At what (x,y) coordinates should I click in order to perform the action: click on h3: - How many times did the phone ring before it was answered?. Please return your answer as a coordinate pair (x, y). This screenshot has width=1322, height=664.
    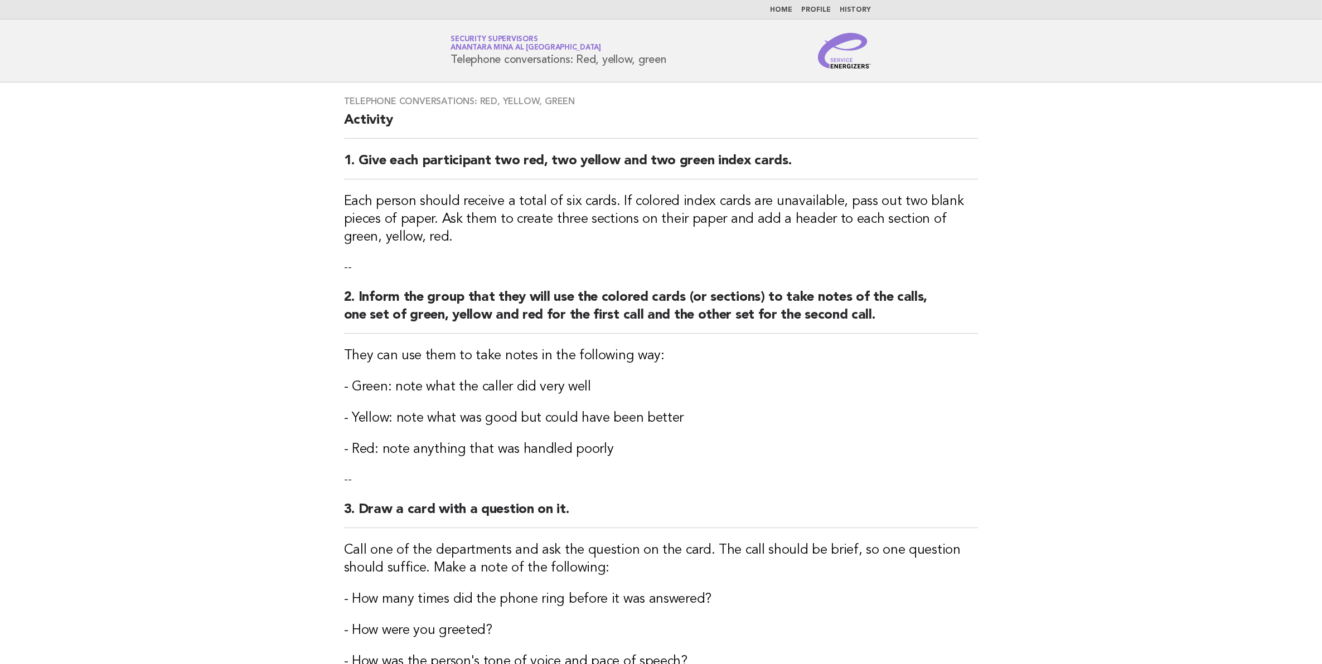
    Looking at the image, I should click on (661, 600).